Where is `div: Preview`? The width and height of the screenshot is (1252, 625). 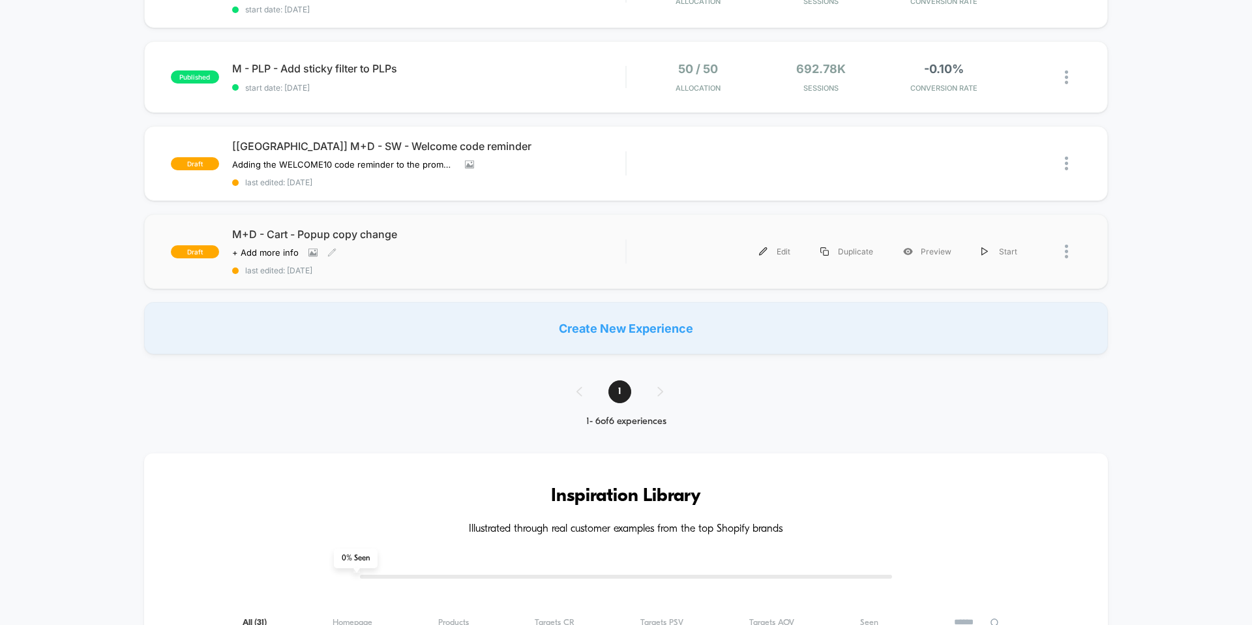 div: Preview is located at coordinates (927, 251).